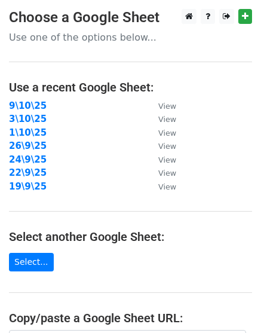  I want to click on a: 26\9\25, so click(27, 146).